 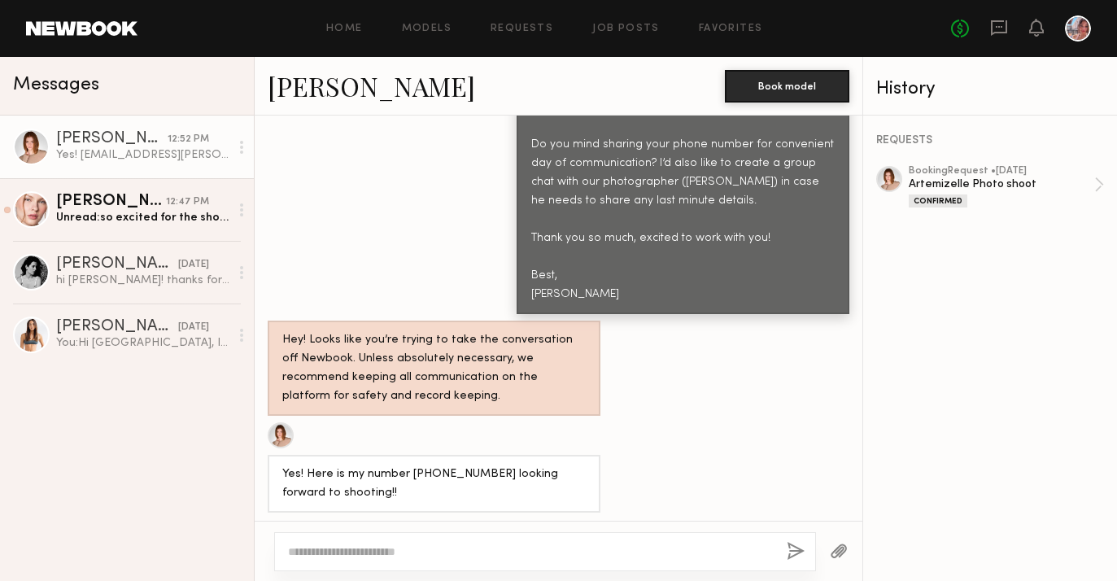 I want to click on span: Messages, so click(x=56, y=85).